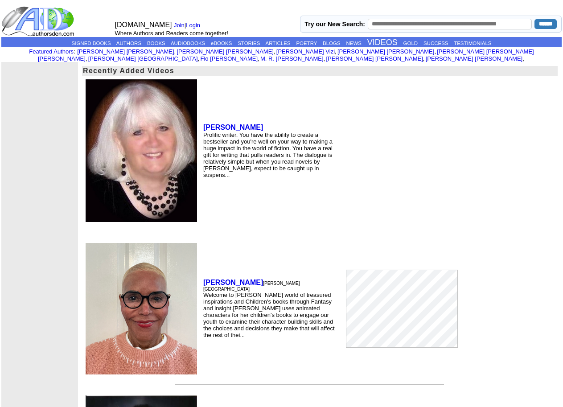 Image resolution: width=563 pixels, height=407 pixels. What do you see at coordinates (193, 25) in the screenshot?
I see `a: Login` at bounding box center [193, 25].